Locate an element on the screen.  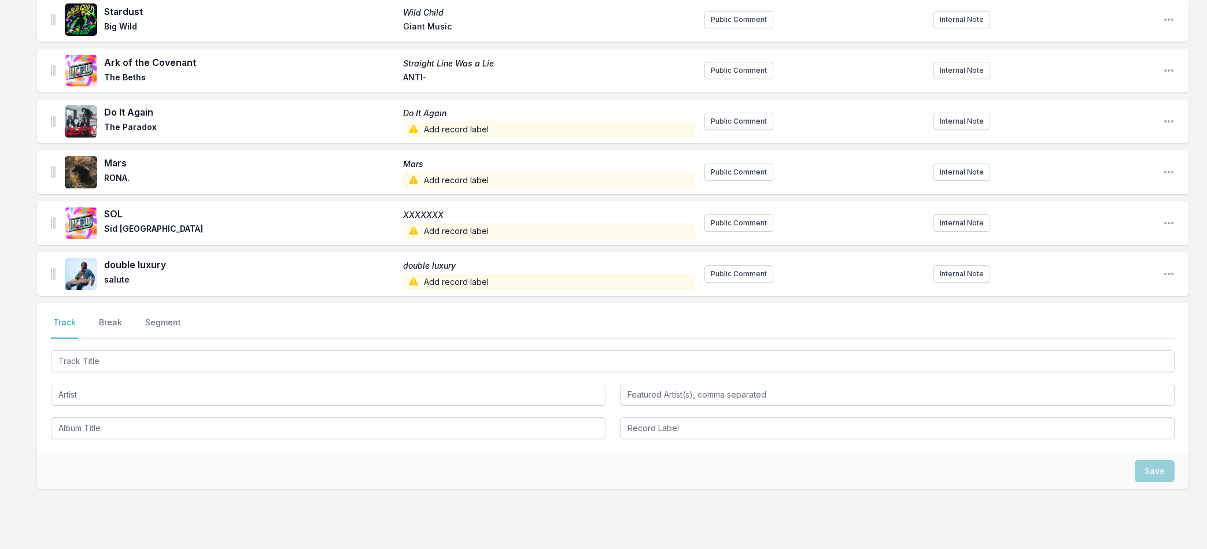
span: Straight Line Was a Lie is located at coordinates (549, 64).